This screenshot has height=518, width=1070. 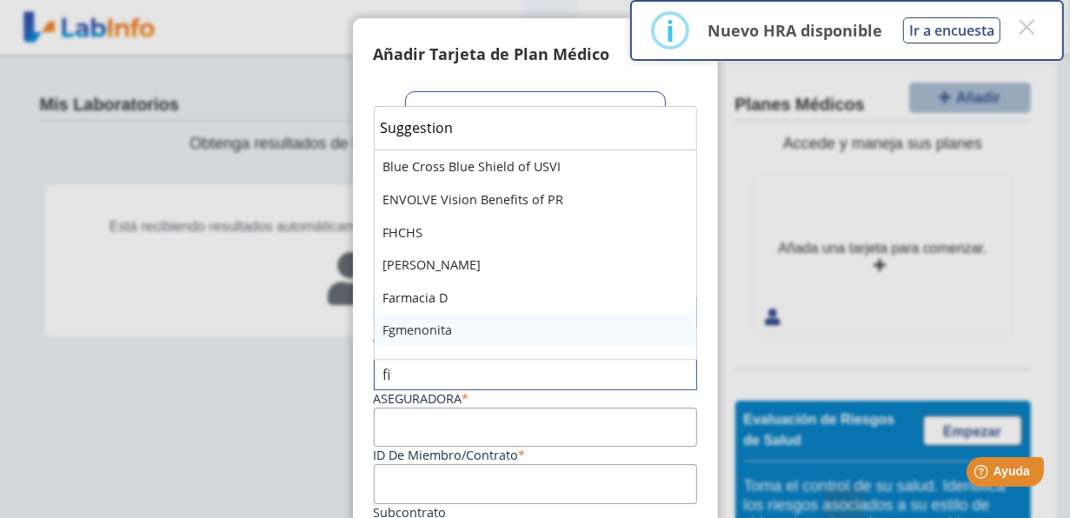 What do you see at coordinates (536, 363) in the screenshot?
I see `div: Fgmmm650` at bounding box center [536, 363].